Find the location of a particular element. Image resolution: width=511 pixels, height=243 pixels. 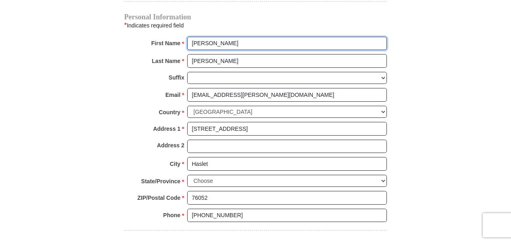

div: Indicates required field is located at coordinates (255, 25).